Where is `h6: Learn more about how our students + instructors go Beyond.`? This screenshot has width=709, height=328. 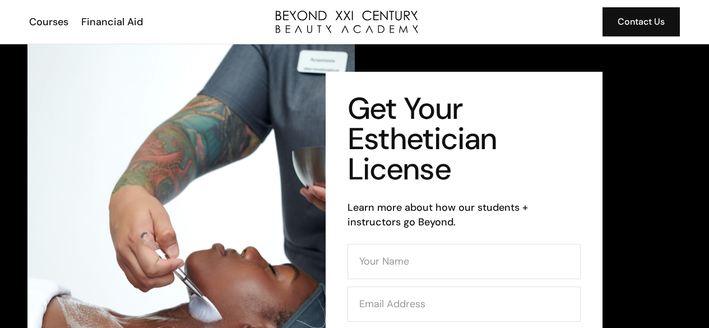
h6: Learn more about how our students + instructors go Beyond. is located at coordinates (464, 215).